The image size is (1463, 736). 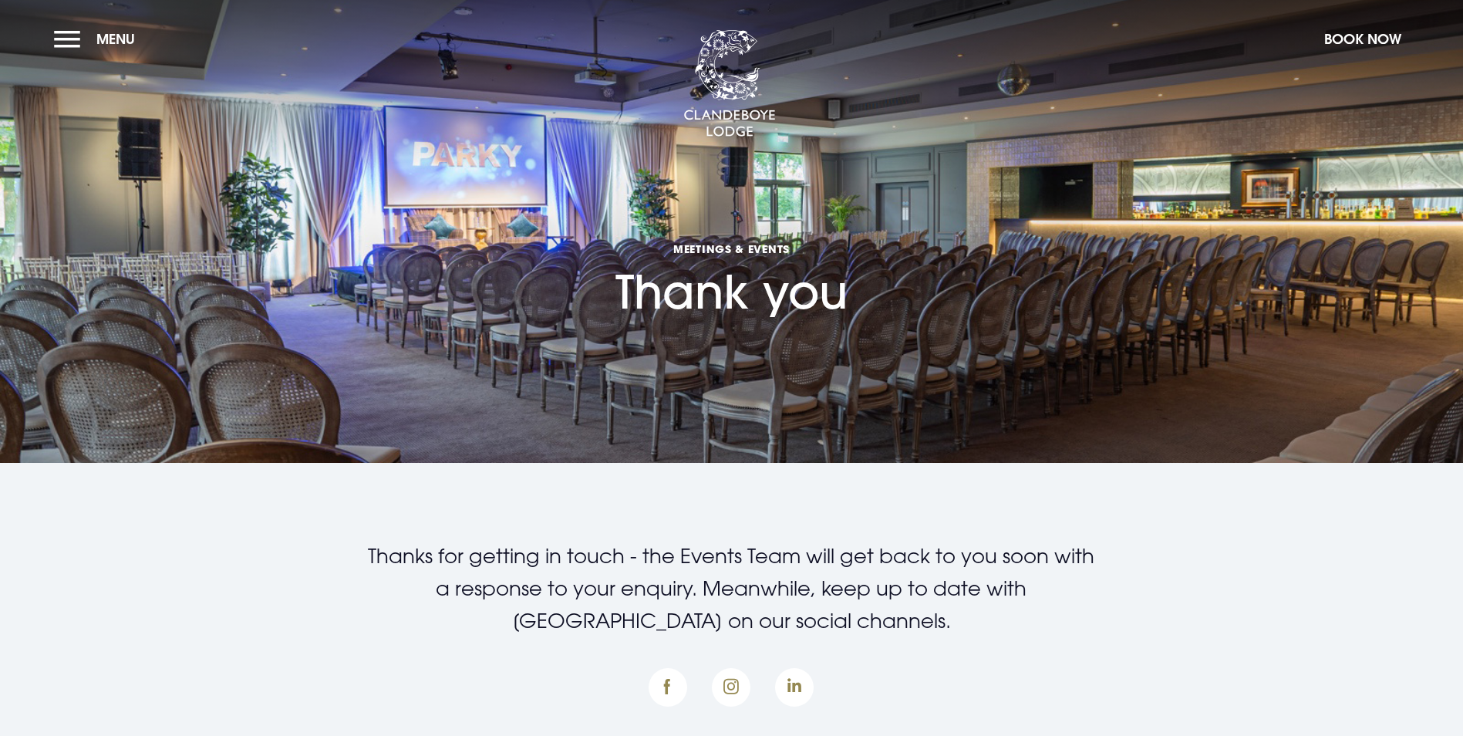 I want to click on span: Menu, so click(x=116, y=39).